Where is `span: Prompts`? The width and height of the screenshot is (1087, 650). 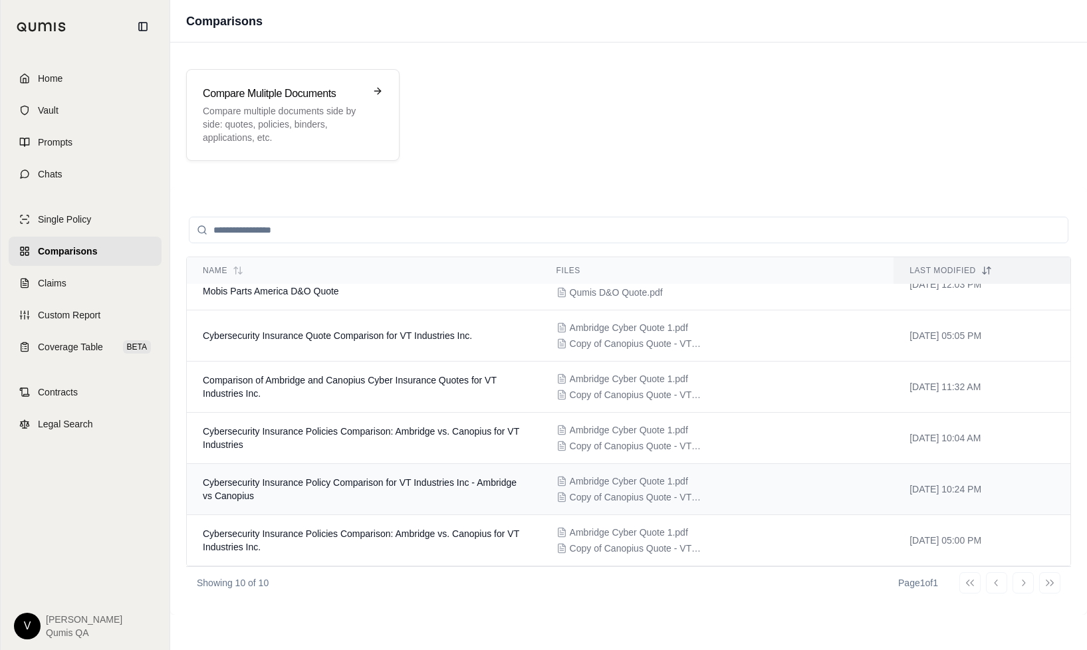
span: Prompts is located at coordinates (55, 142).